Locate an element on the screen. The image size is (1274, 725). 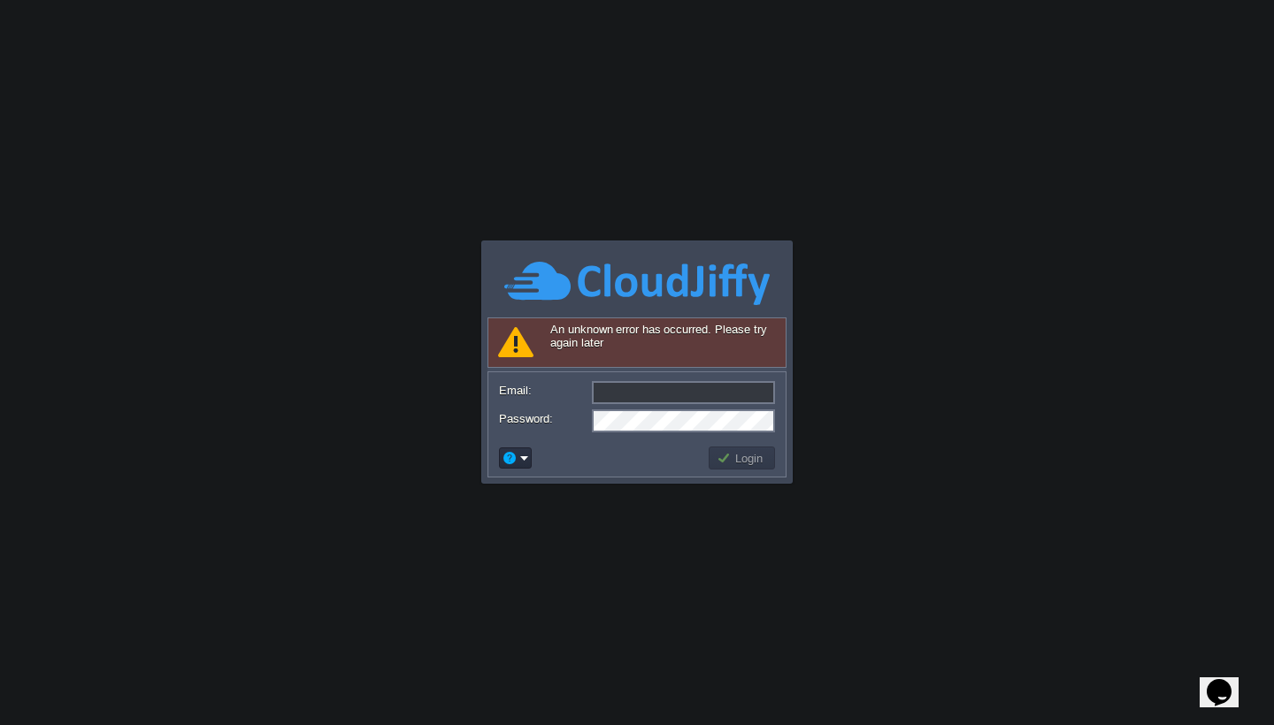
div: An unknown error has occurred. Please try again later is located at coordinates (637, 342).